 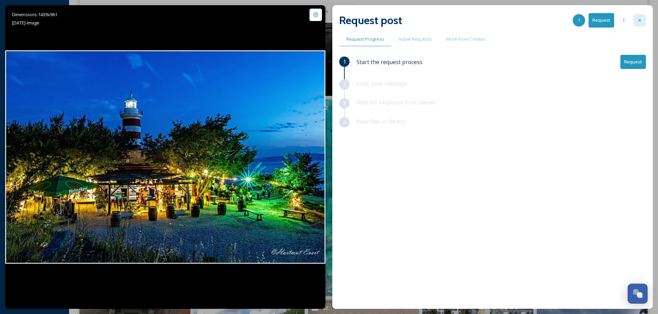 I want to click on span: 2, so click(x=344, y=85).